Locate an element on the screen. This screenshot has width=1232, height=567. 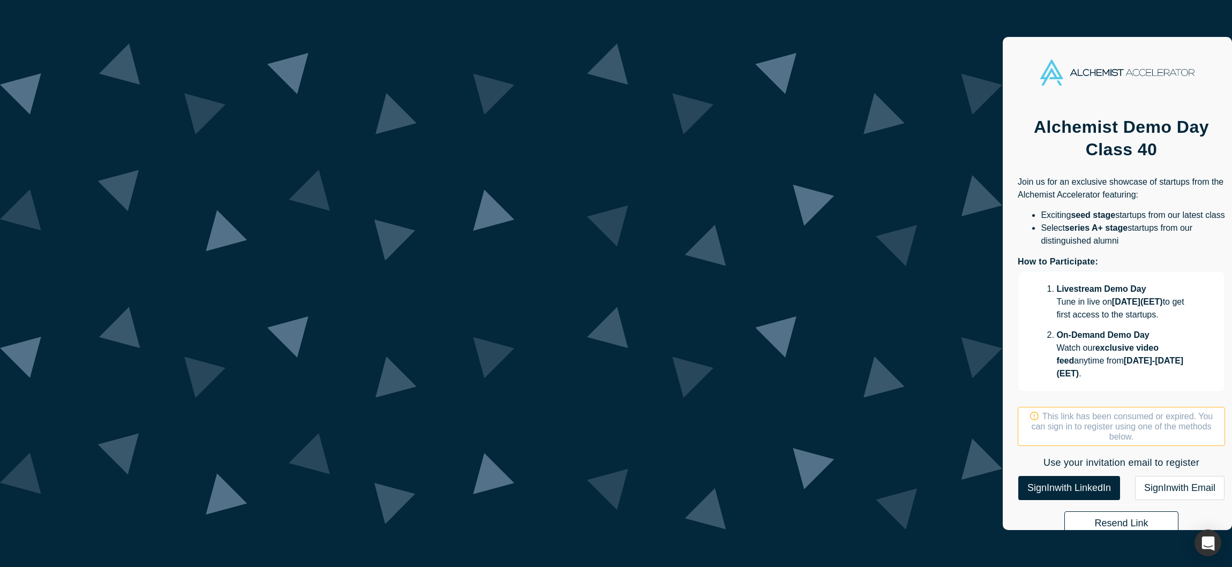
strong: seed stage is located at coordinates (1093, 215).